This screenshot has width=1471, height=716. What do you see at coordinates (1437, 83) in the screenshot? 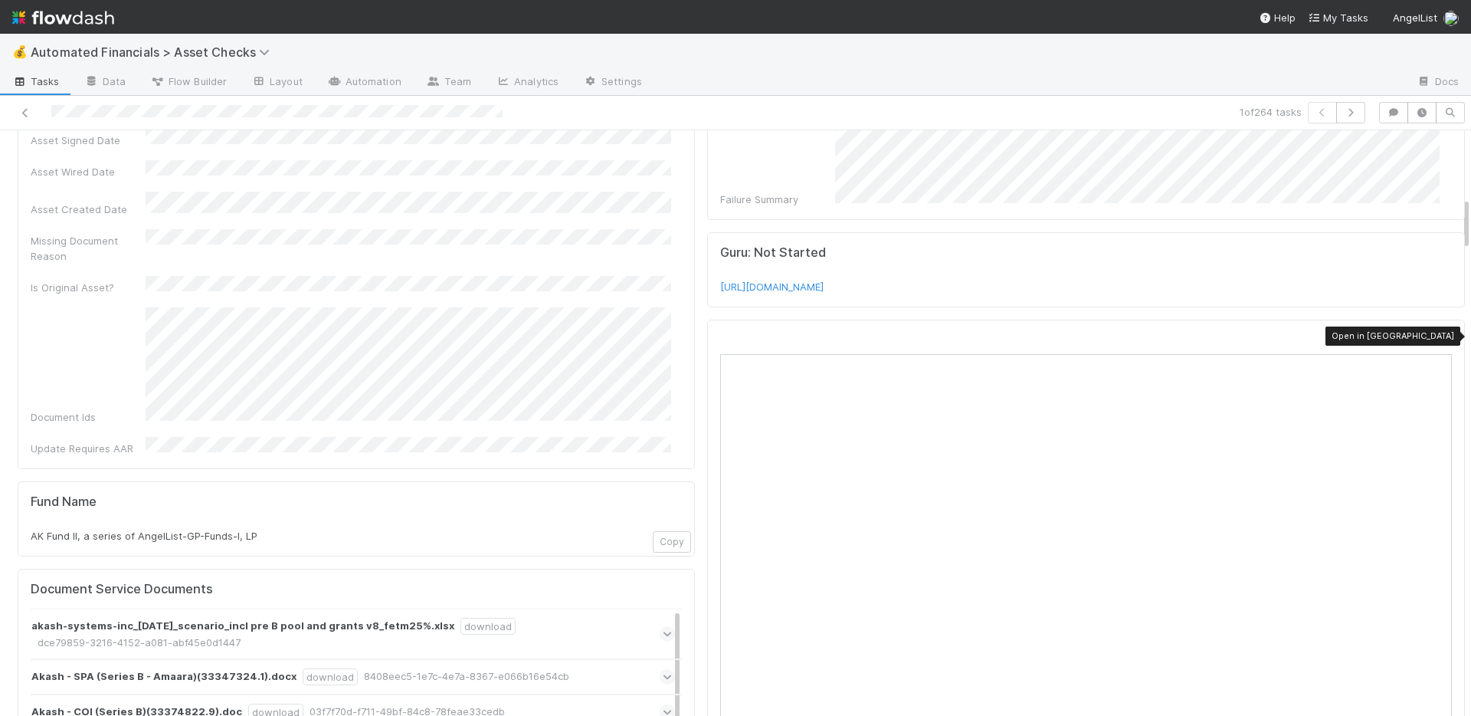
I see `a: Docs` at bounding box center [1437, 83].